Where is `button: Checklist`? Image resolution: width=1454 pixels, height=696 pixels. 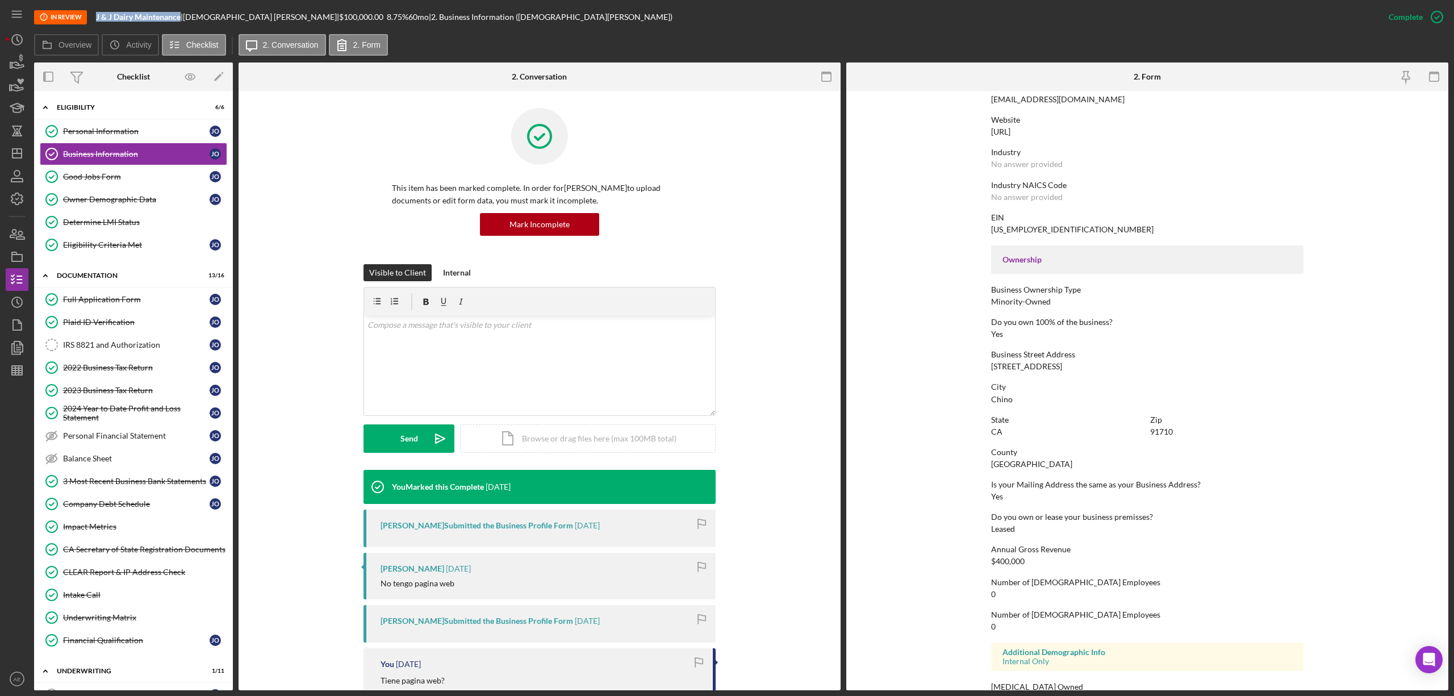
button: Checklist is located at coordinates (194, 45).